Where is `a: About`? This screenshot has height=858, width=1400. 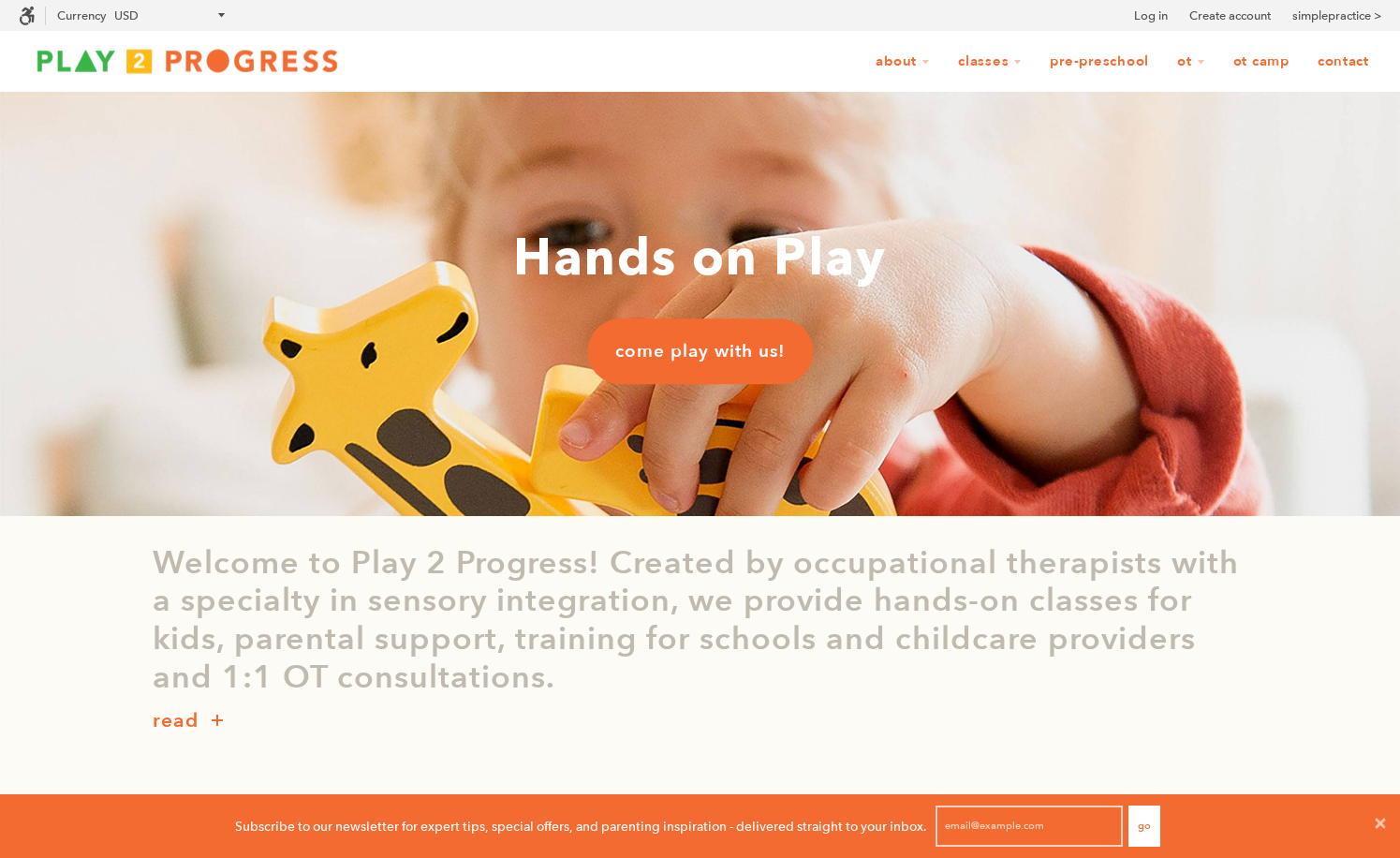
a: About is located at coordinates (903, 62).